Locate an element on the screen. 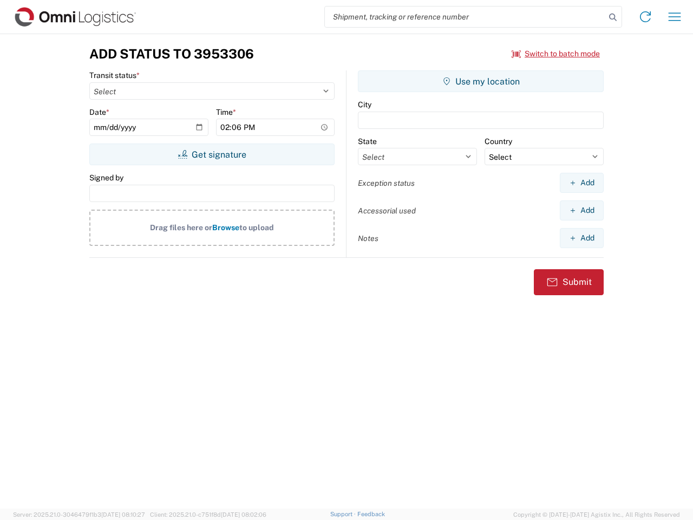 The image size is (693, 520). label: Country is located at coordinates (498, 141).